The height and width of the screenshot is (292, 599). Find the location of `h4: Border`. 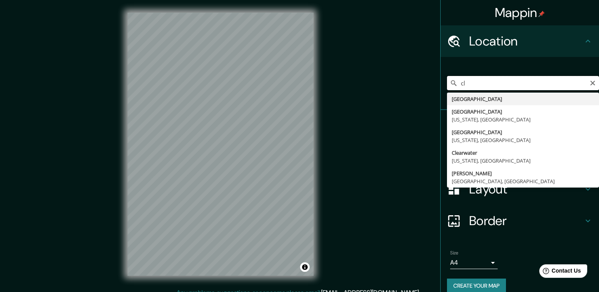

h4: Border is located at coordinates (526, 221).